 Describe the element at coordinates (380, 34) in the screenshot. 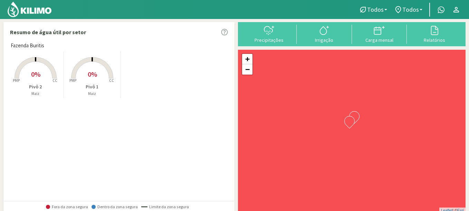

I see `button: Carga mensal` at that location.